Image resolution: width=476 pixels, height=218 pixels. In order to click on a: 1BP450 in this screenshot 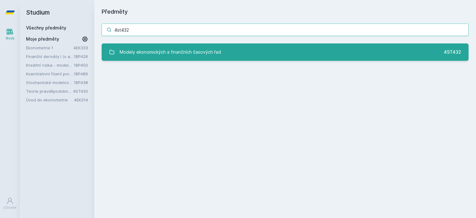, I will do `click(81, 65)`.